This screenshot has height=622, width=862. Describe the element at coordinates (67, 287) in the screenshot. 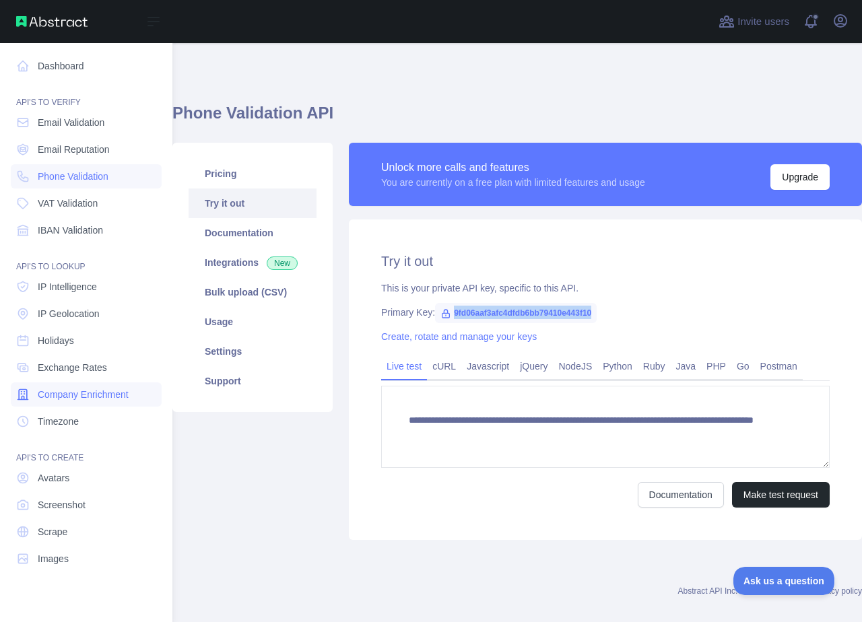

I see `span: IP Intelligence` at that location.